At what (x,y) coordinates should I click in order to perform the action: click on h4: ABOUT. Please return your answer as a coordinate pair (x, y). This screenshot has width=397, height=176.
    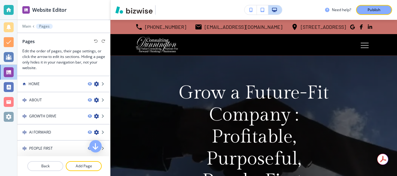
    Looking at the image, I should click on (35, 100).